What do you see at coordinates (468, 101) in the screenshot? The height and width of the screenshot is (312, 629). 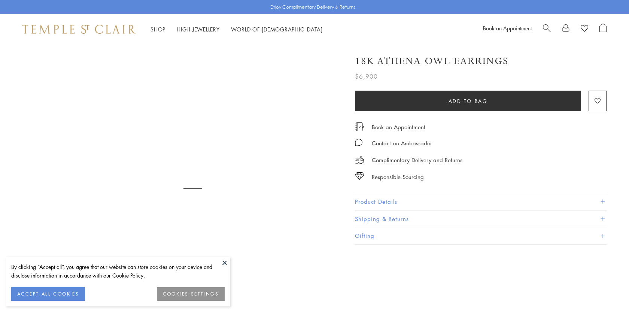 I see `span: Add to bag` at bounding box center [468, 101].